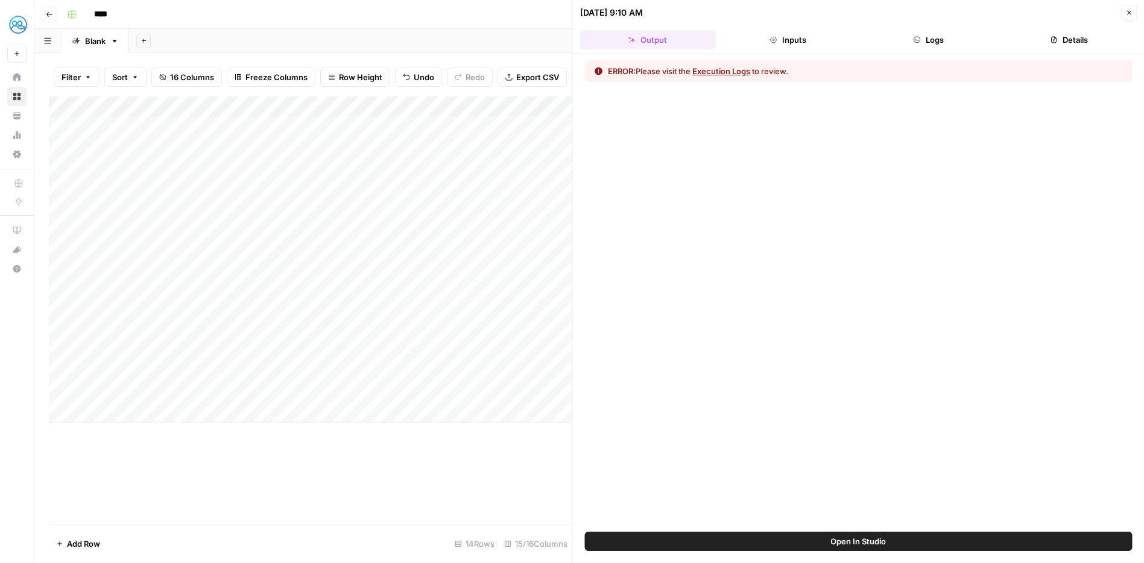  Describe the element at coordinates (698, 71) in the screenshot. I see `div: Please visit the to review.` at that location.